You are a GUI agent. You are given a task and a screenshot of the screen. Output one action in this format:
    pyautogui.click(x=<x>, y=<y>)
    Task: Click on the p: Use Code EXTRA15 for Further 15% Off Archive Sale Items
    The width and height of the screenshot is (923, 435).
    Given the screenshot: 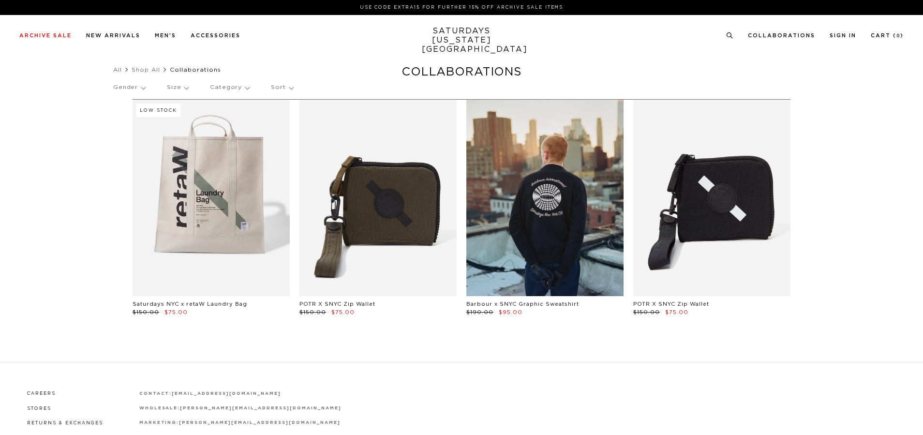 What is the action you would take?
    pyautogui.click(x=462, y=7)
    